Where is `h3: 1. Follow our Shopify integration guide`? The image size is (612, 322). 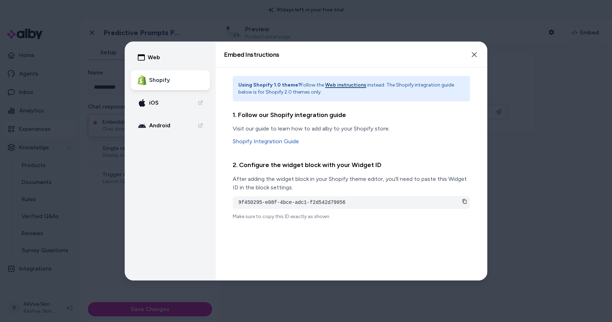
h3: 1. Follow our Shopify integration guide is located at coordinates (351, 115).